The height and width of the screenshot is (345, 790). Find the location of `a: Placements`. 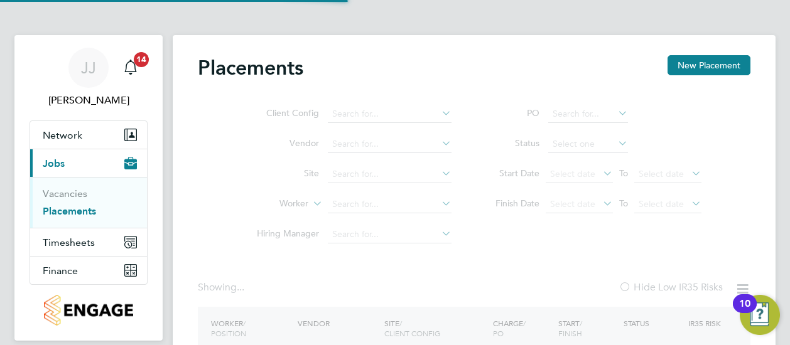

a: Placements is located at coordinates (69, 211).